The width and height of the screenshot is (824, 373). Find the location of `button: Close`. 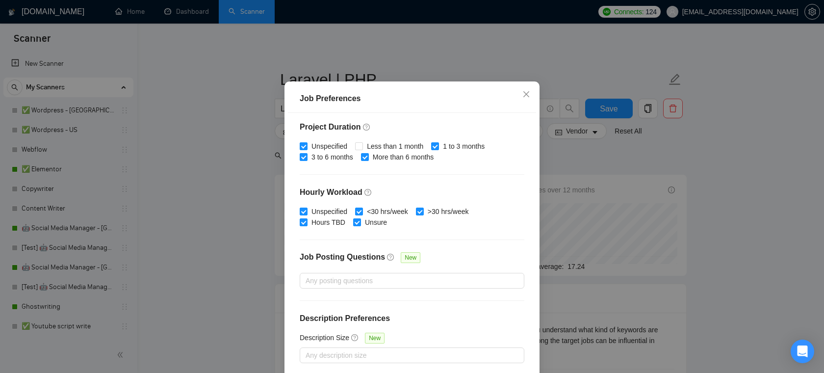

button: Close is located at coordinates (526, 95).